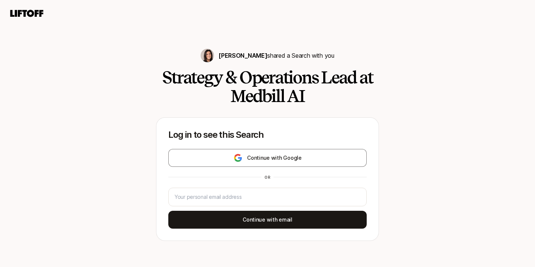  Describe the element at coordinates (268, 177) in the screenshot. I see `div: or` at that location.